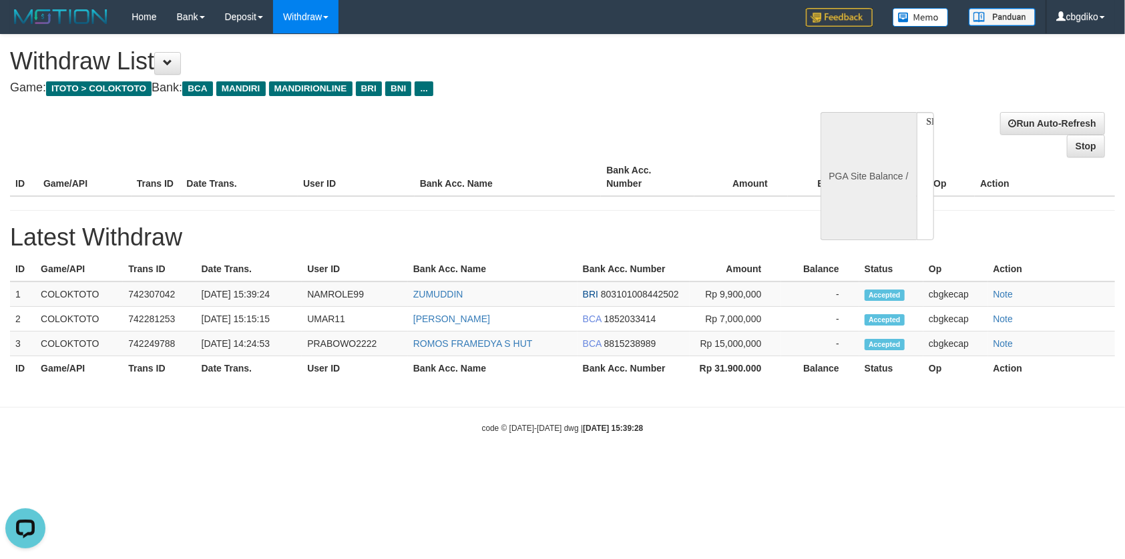 The width and height of the screenshot is (1125, 559). Describe the element at coordinates (735, 344) in the screenshot. I see `td: Rp 15,000,000` at that location.